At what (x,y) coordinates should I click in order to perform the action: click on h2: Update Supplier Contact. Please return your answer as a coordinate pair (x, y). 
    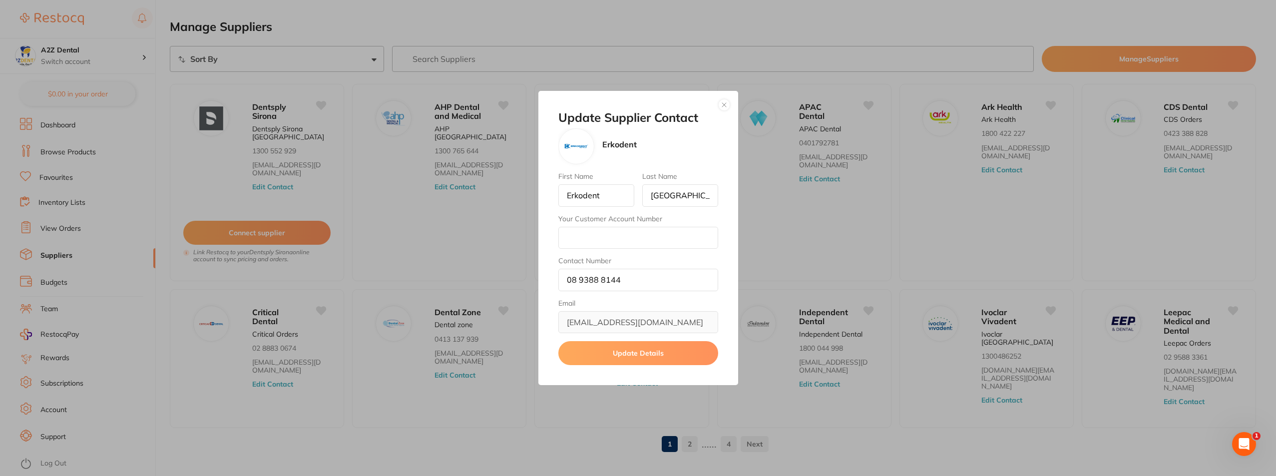
    Looking at the image, I should click on (638, 118).